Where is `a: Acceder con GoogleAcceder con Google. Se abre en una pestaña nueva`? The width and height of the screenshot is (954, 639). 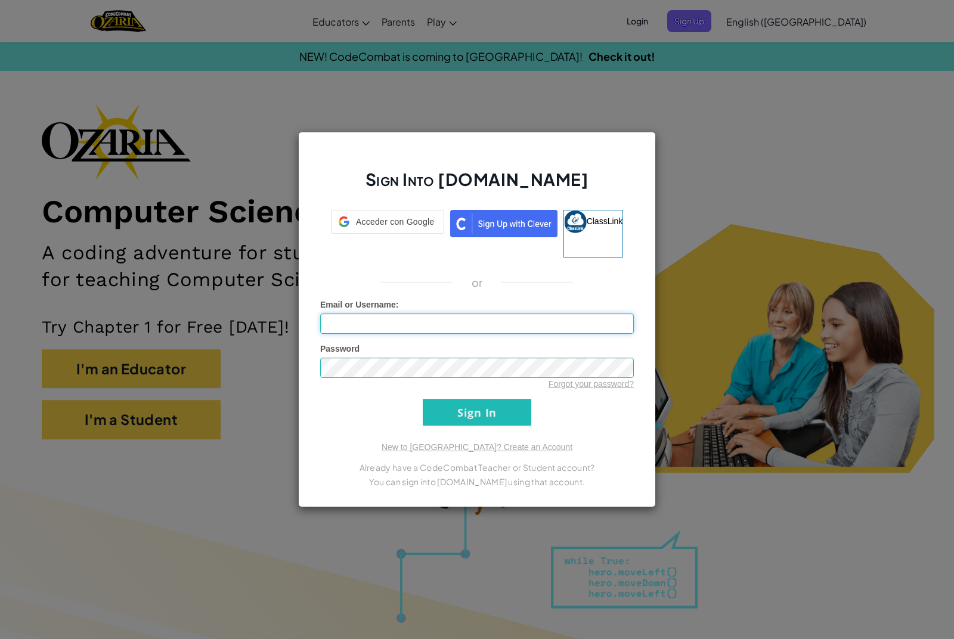
a: Acceder con GoogleAcceder con Google. Se abre en una pestaña nueva is located at coordinates (388, 234).